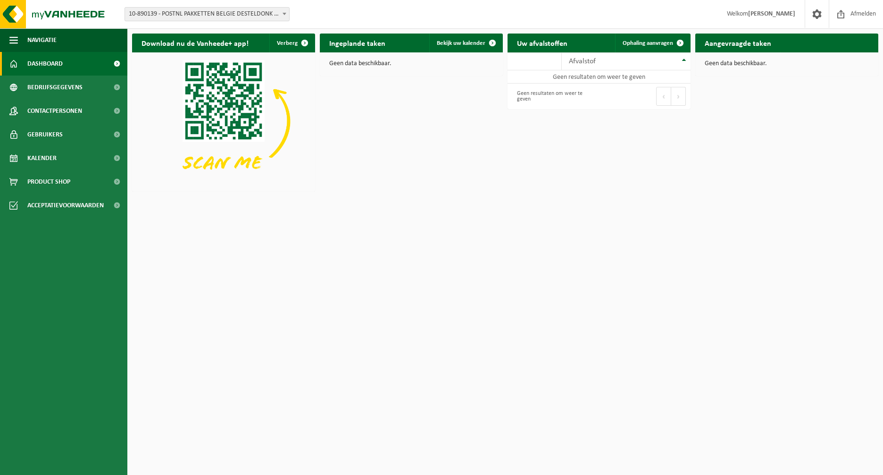  I want to click on button: Previous, so click(664, 96).